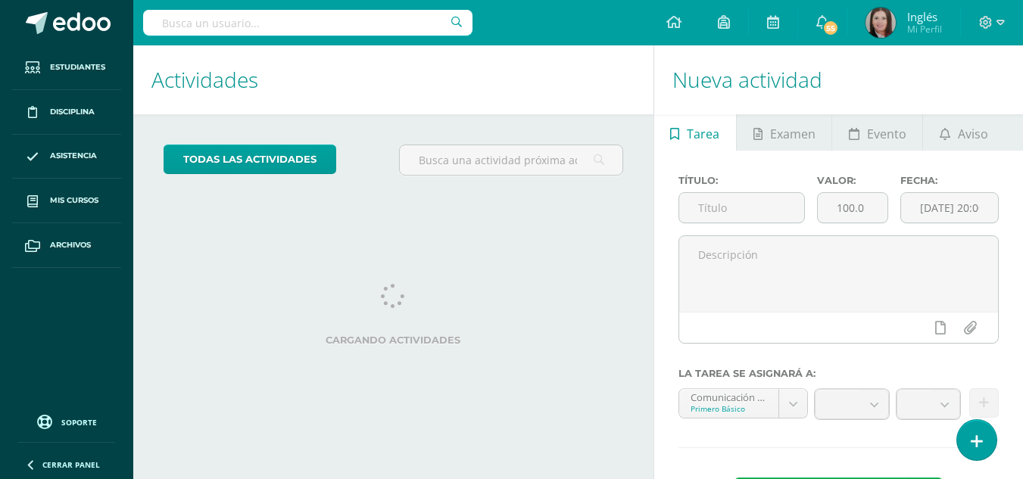  What do you see at coordinates (77, 67) in the screenshot?
I see `span: Estudiantes` at bounding box center [77, 67].